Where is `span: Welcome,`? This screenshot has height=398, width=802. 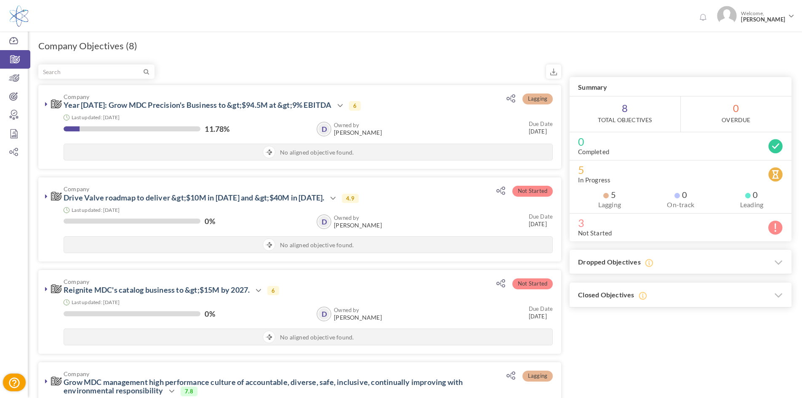 span: Welcome, is located at coordinates (762, 16).